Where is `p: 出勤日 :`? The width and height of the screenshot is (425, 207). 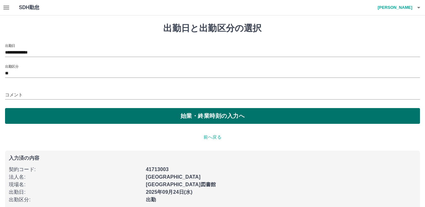 p: 出勤日 : is located at coordinates (75, 192).